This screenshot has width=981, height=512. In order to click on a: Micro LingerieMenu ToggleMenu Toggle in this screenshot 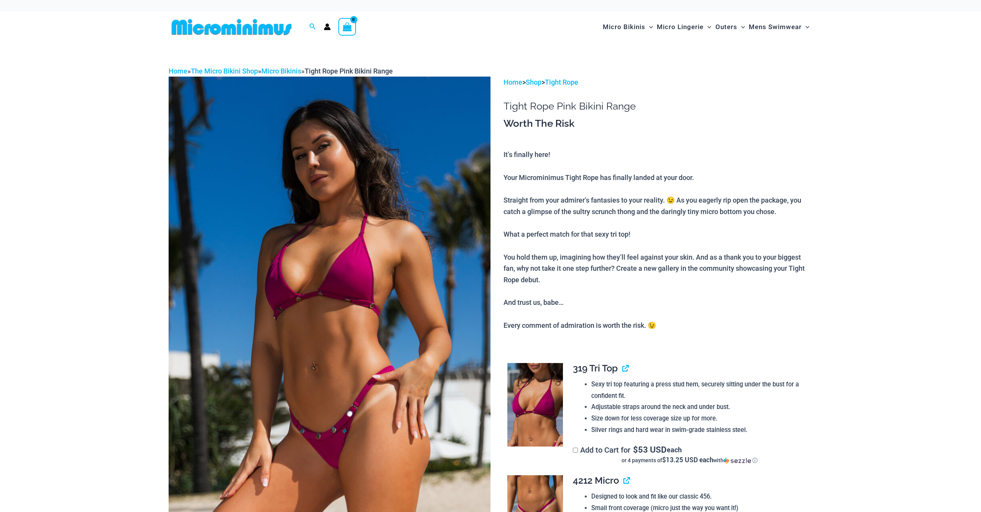, I will do `click(684, 27)`.